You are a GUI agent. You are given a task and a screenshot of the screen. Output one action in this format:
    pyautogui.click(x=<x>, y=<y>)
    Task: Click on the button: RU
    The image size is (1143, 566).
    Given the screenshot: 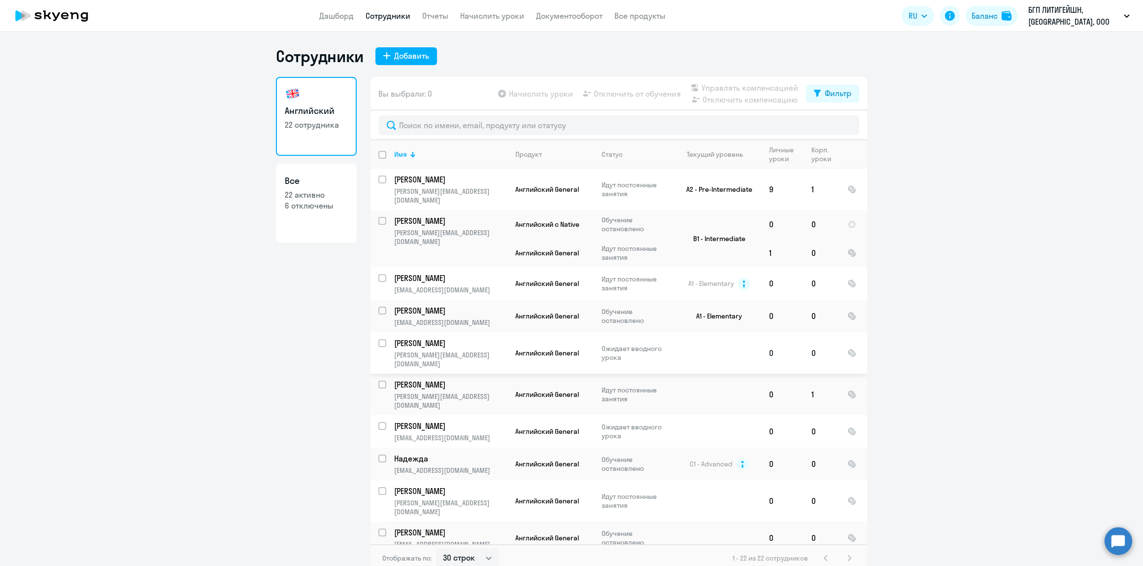 What is the action you would take?
    pyautogui.click(x=918, y=16)
    